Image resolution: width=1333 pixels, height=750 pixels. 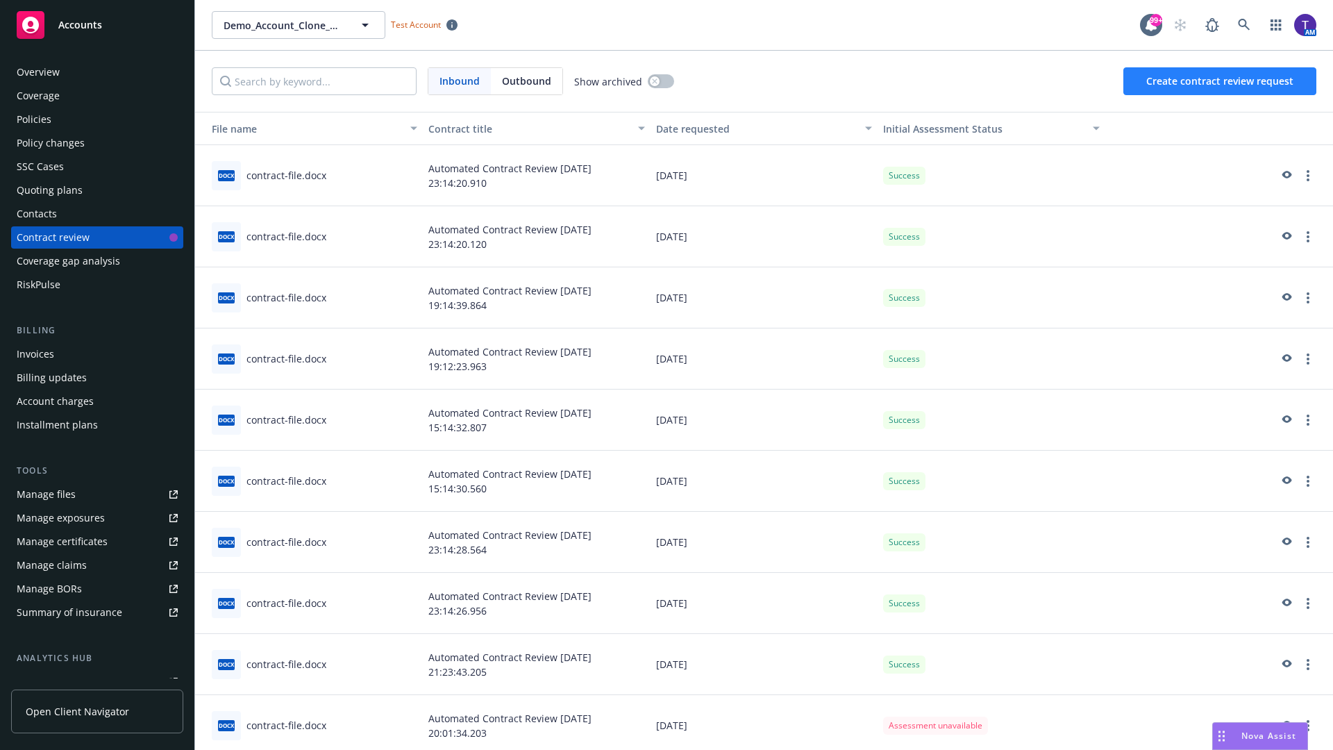 What do you see at coordinates (298, 25) in the screenshot?
I see `button: Demo_Account_Clone_QA_CR_Tests_Prospect` at bounding box center [298, 25].